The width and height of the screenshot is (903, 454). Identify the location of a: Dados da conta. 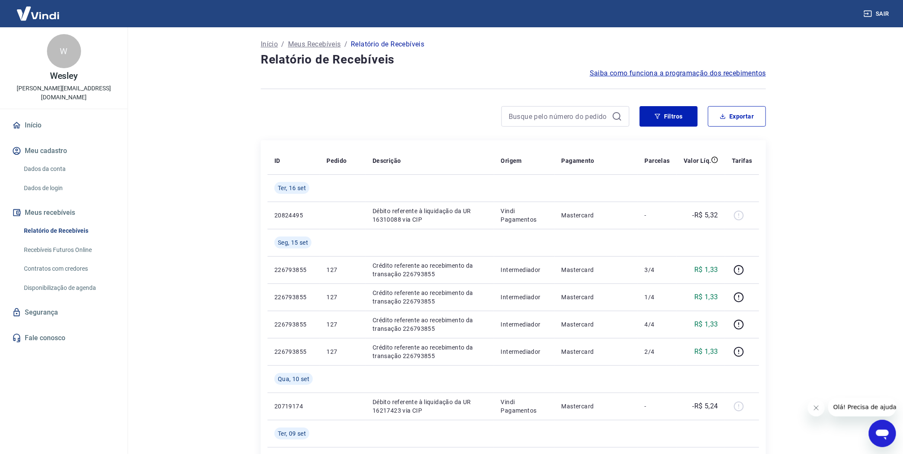
(69, 169).